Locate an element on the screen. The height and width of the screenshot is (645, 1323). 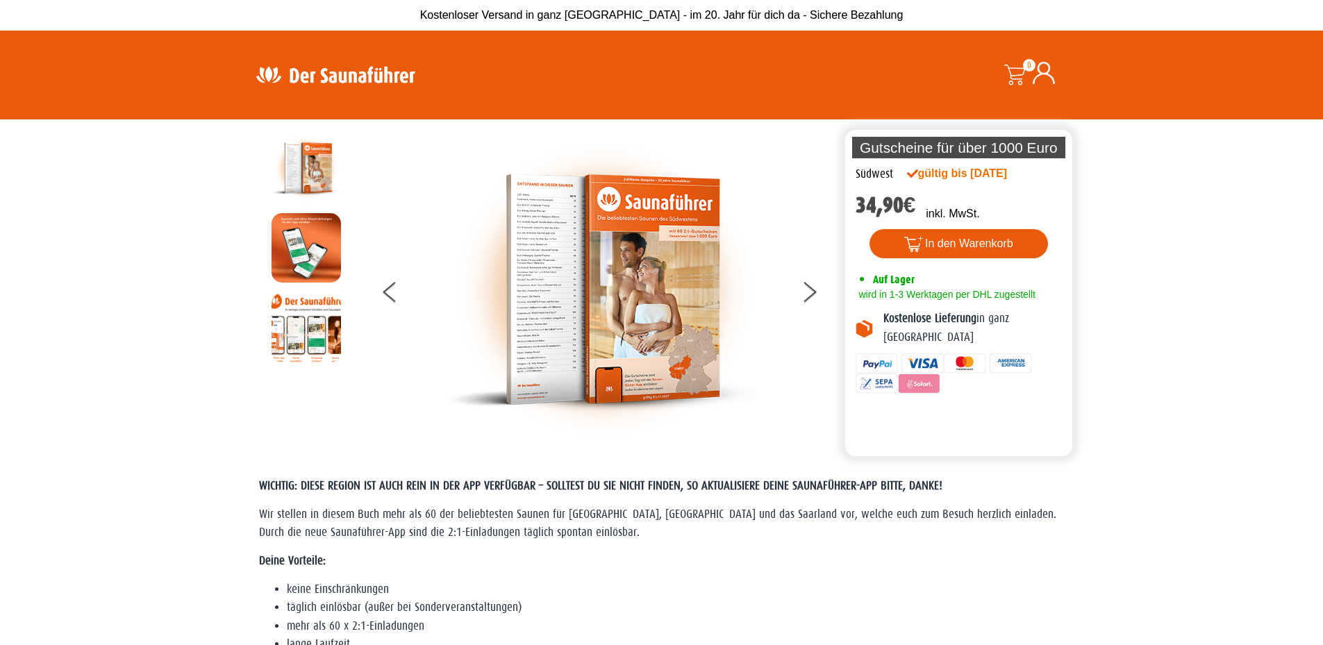
span: Auf Lager is located at coordinates (894, 279).